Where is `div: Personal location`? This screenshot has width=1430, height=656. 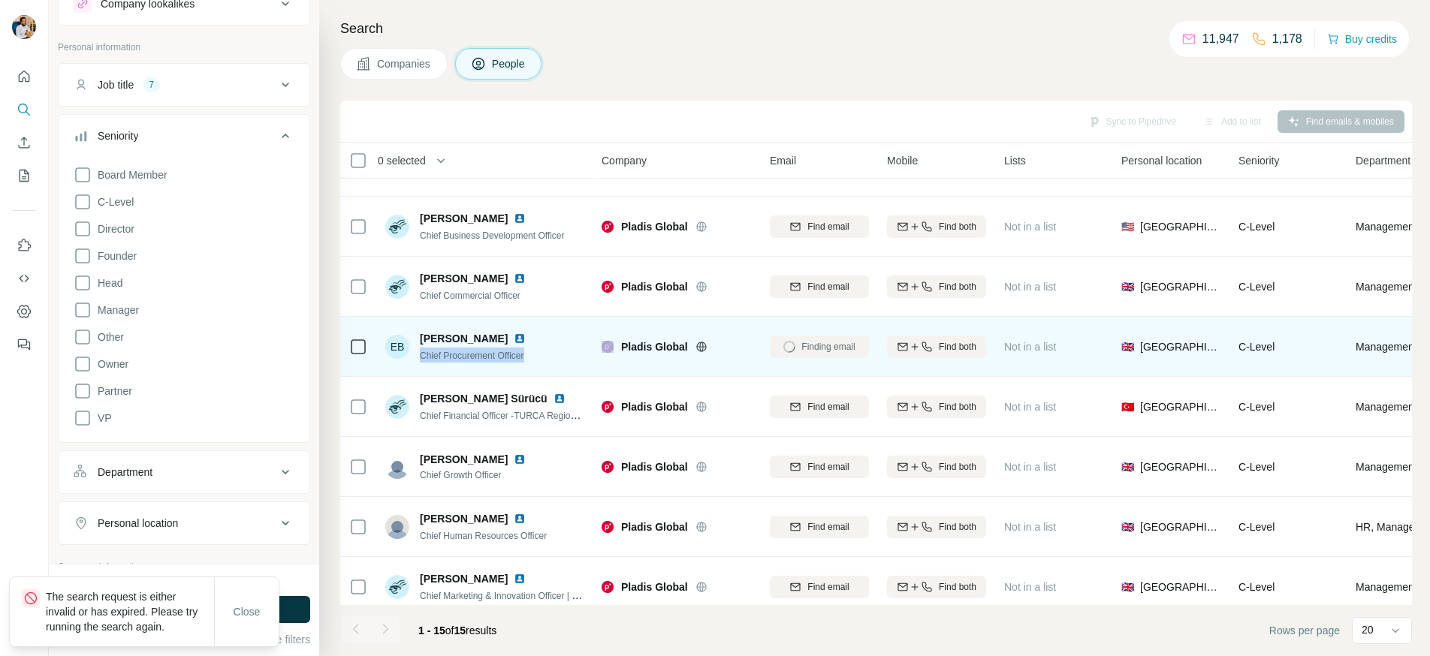
div: Personal location is located at coordinates (137, 523).